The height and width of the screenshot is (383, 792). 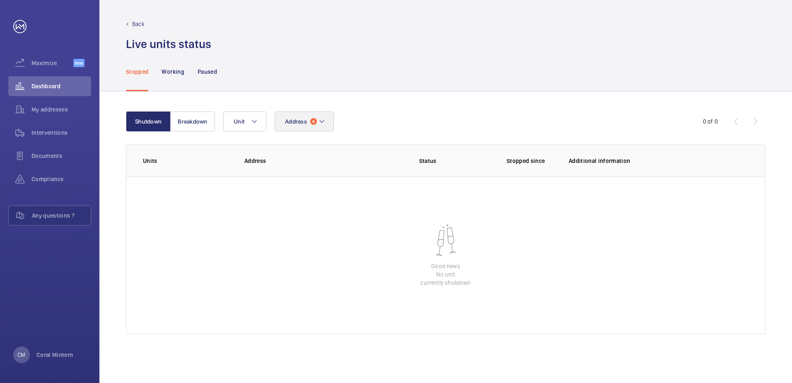 I want to click on p: Stopped, so click(x=137, y=72).